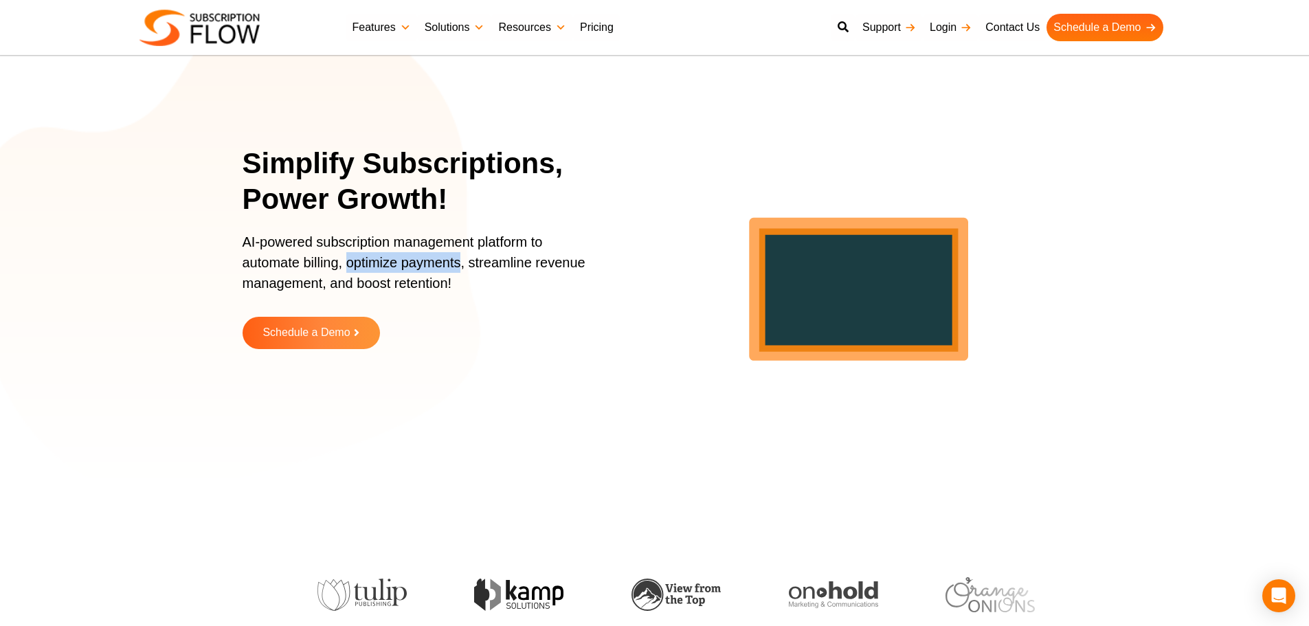 The image size is (1309, 626). Describe the element at coordinates (455, 27) in the screenshot. I see `a: Solutions` at that location.